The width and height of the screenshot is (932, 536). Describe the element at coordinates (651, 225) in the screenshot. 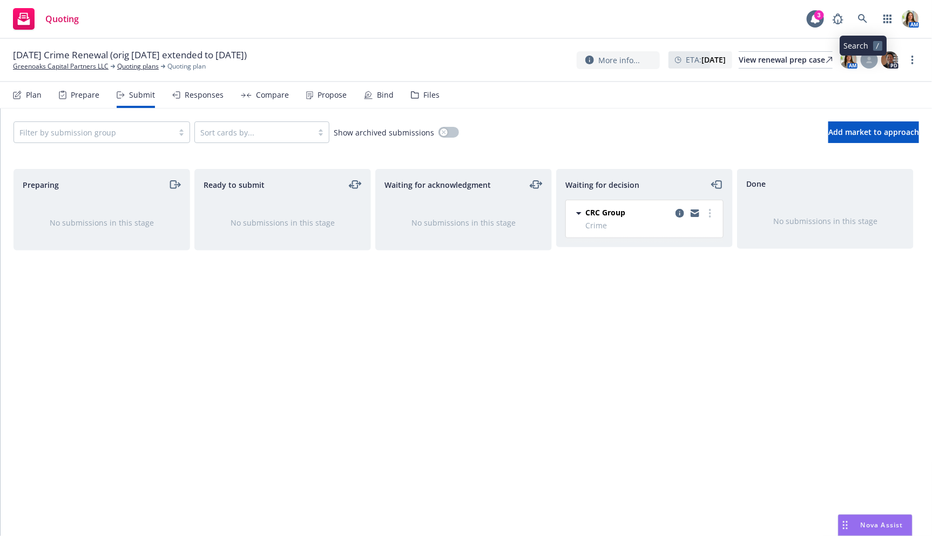

I see `span: Crime` at that location.